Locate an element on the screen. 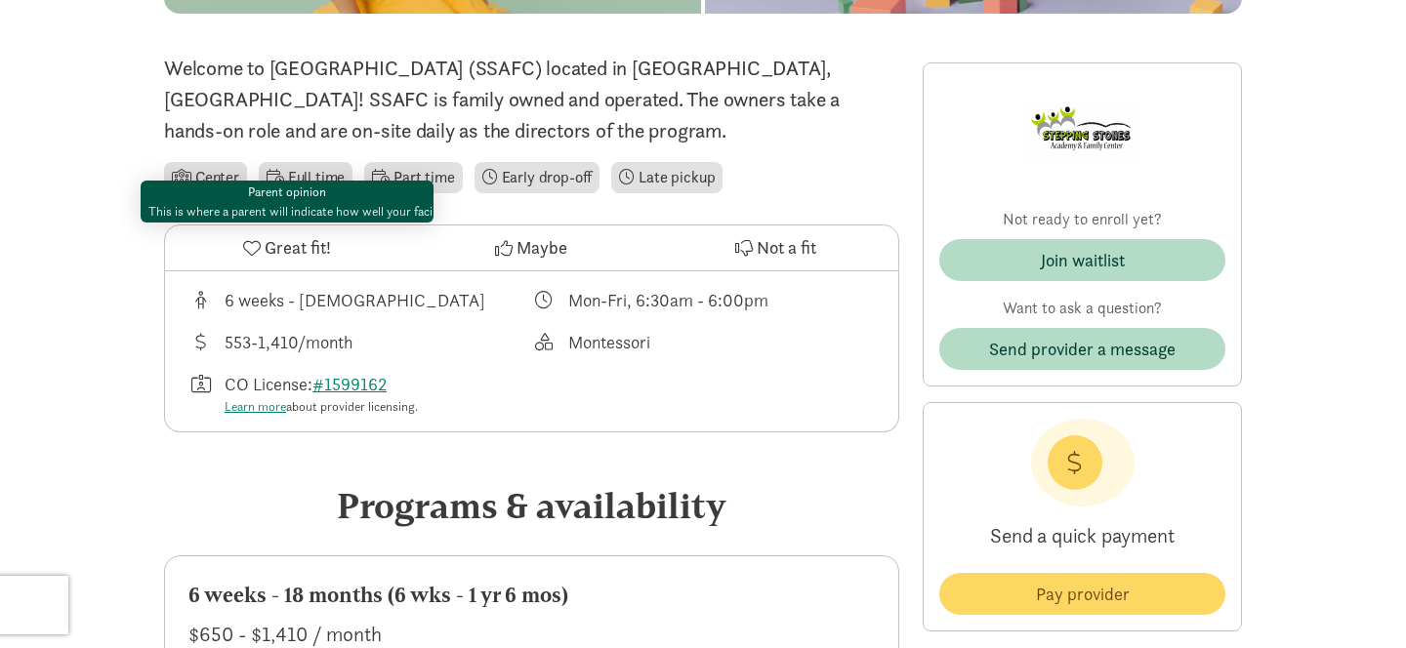  div: CO License: is located at coordinates (321, 393).